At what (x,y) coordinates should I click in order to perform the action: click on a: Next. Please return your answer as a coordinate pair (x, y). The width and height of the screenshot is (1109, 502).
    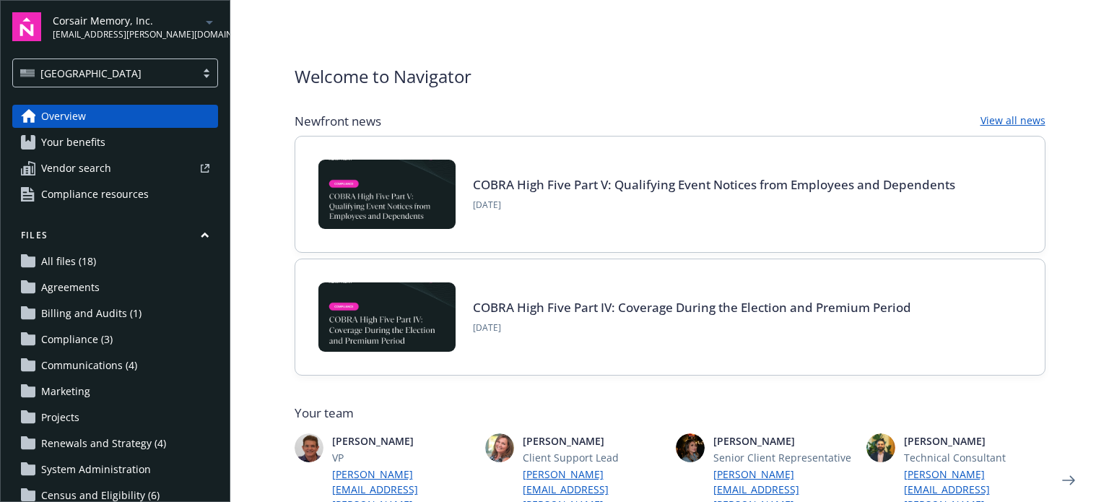
    Looking at the image, I should click on (1068, 480).